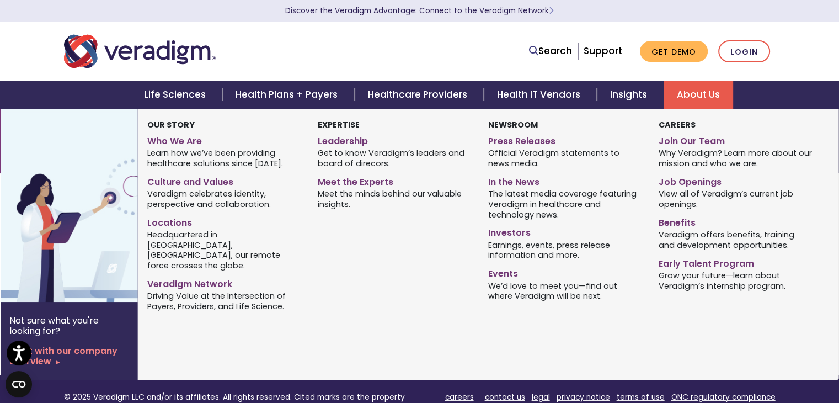 The height and width of the screenshot is (403, 839). What do you see at coordinates (540, 94) in the screenshot?
I see `a: Health IT Vendors` at bounding box center [540, 94].